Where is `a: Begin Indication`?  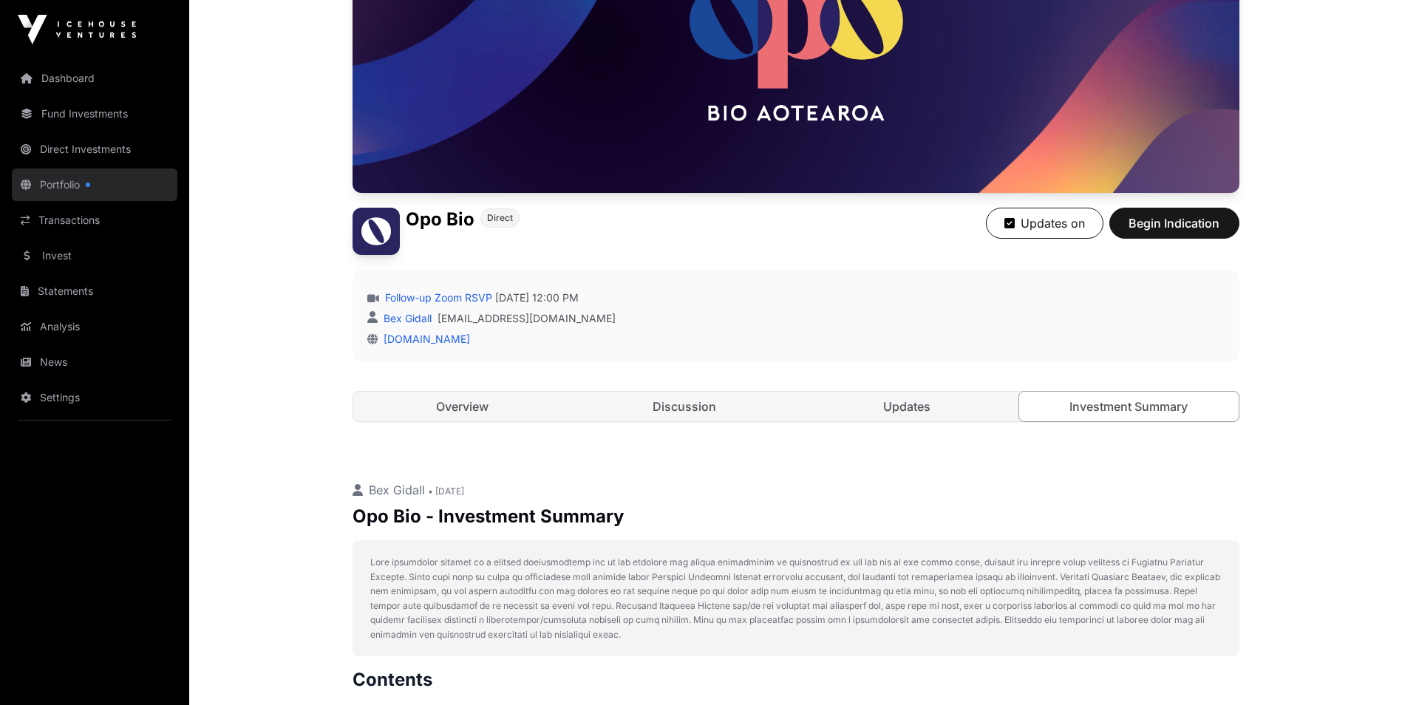
a: Begin Indication is located at coordinates (1175, 230).